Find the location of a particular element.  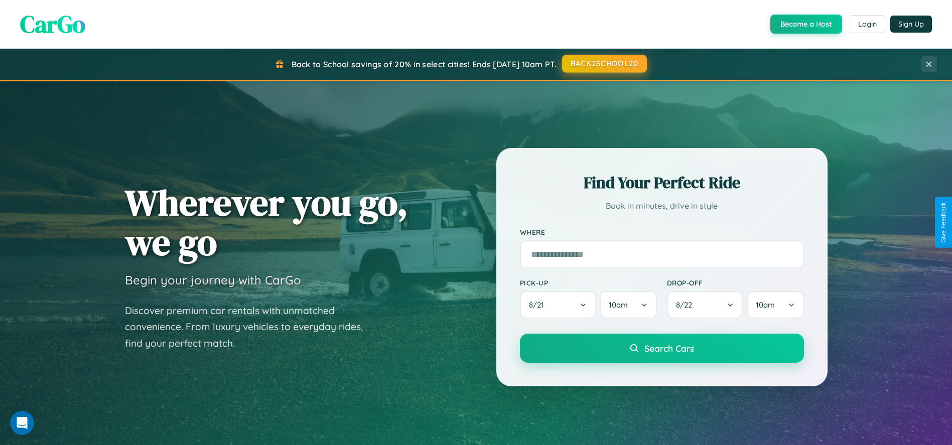

button: 8/21 is located at coordinates (558, 304).